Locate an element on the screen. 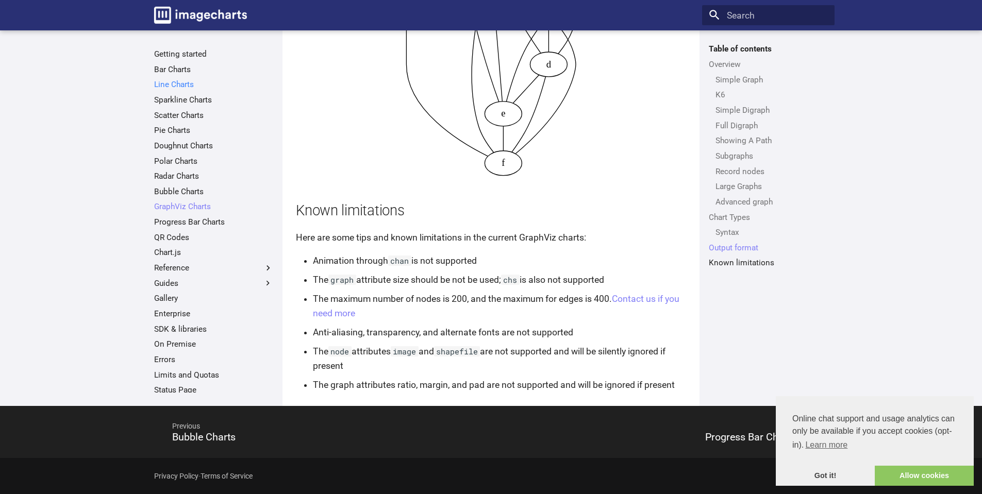 The image size is (982, 494). a: Simple Graph is located at coordinates (771, 80).